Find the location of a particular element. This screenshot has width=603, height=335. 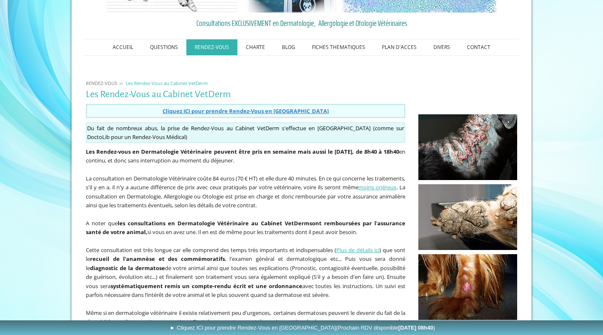

a: Consultations EXCLUSIVEMENT en Dermatologie, Allergologie et Otologie Vétérinaires is located at coordinates (302, 23).